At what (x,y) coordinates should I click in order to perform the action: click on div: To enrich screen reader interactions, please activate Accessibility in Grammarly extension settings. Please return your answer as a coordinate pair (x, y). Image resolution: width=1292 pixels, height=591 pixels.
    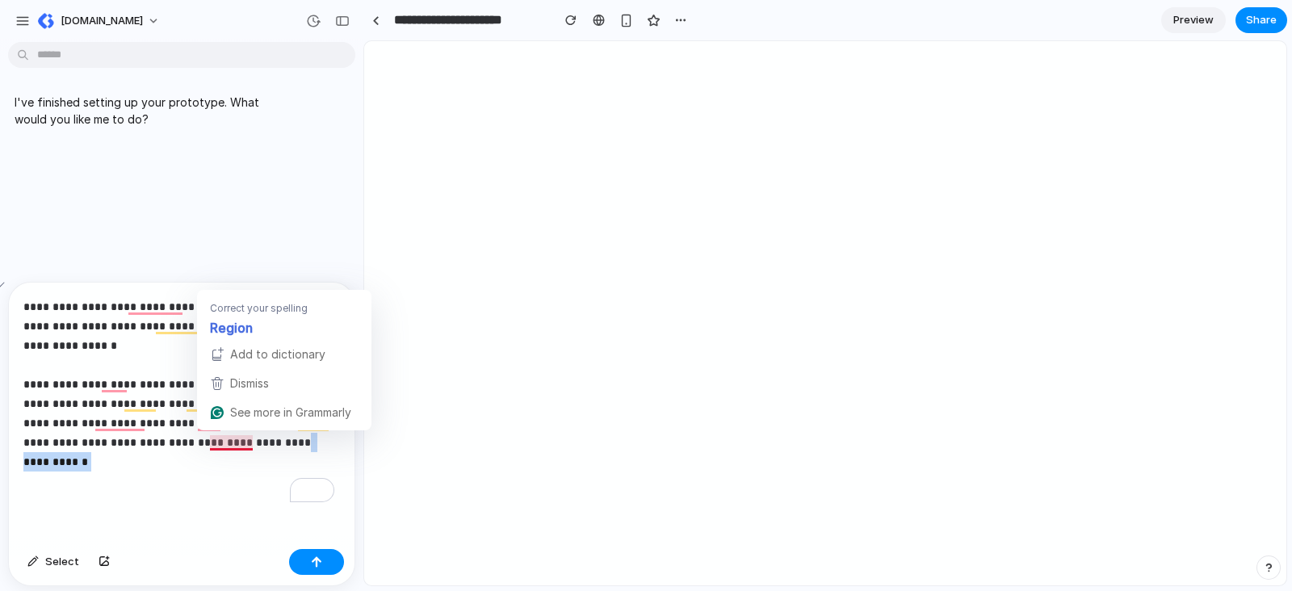
    Looking at the image, I should click on (182, 413).